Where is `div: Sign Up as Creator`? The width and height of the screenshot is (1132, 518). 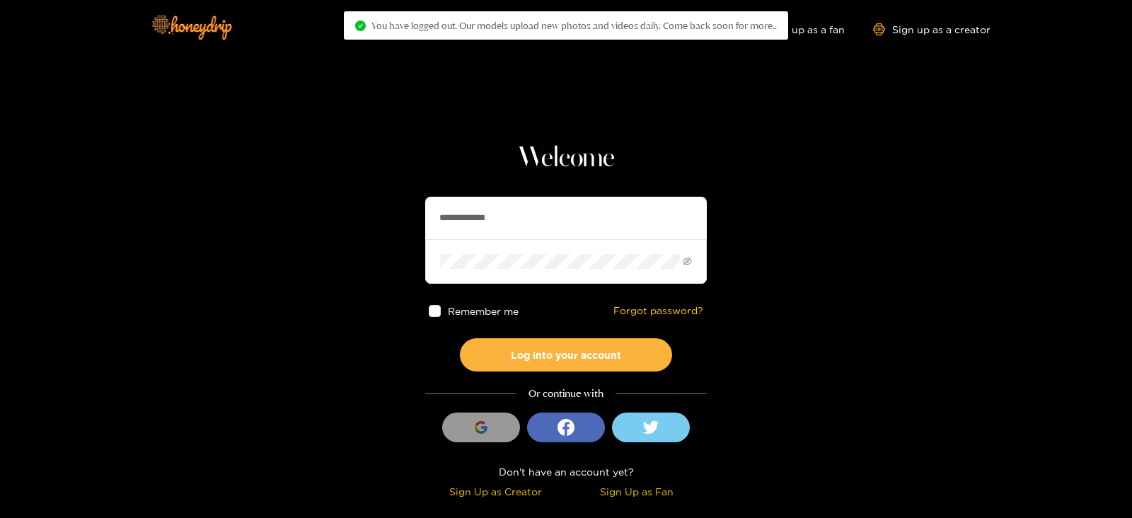 div: Sign Up as Creator is located at coordinates (495, 491).